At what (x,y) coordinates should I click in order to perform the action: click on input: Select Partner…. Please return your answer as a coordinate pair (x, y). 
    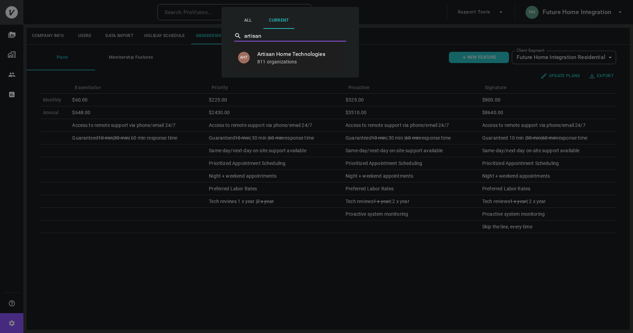
    Looking at the image, I should click on (290, 36).